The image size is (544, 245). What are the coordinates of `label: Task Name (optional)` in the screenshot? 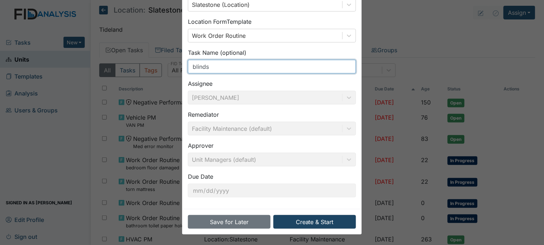 It's located at (217, 53).